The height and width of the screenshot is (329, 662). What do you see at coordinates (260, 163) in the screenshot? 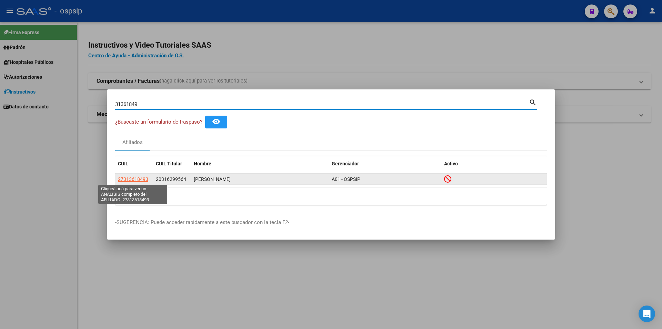
I see `datatable-header-cell: Nombre` at bounding box center [260, 163].